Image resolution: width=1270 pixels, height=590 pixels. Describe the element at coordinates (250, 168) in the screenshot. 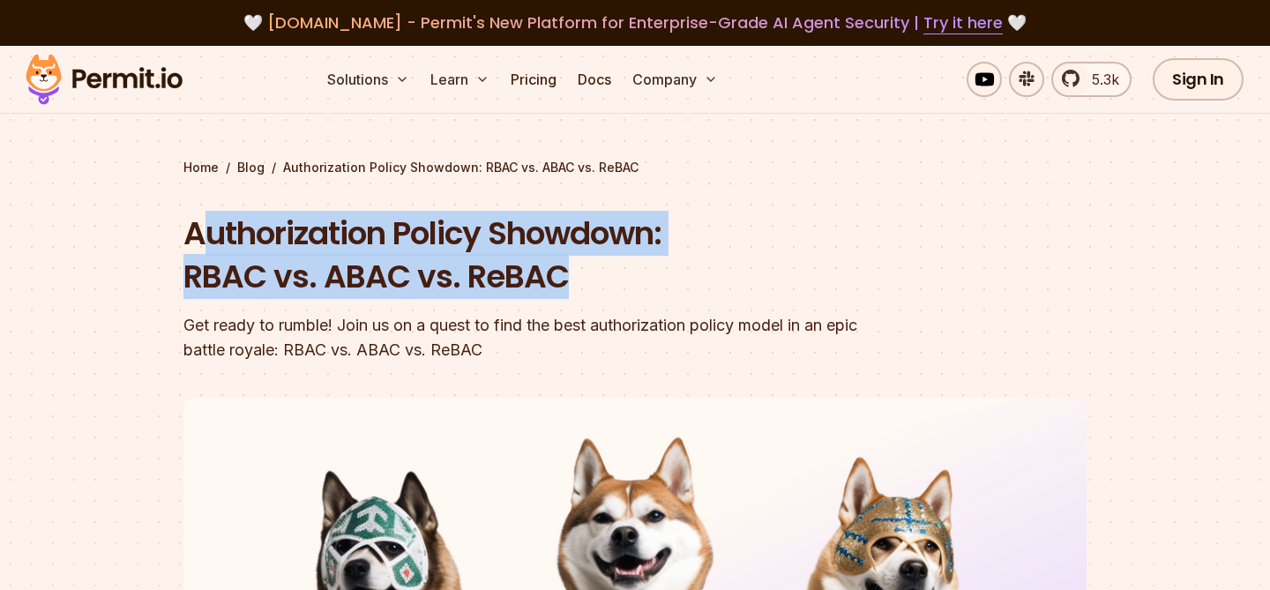

I see `a: Blog` at that location.